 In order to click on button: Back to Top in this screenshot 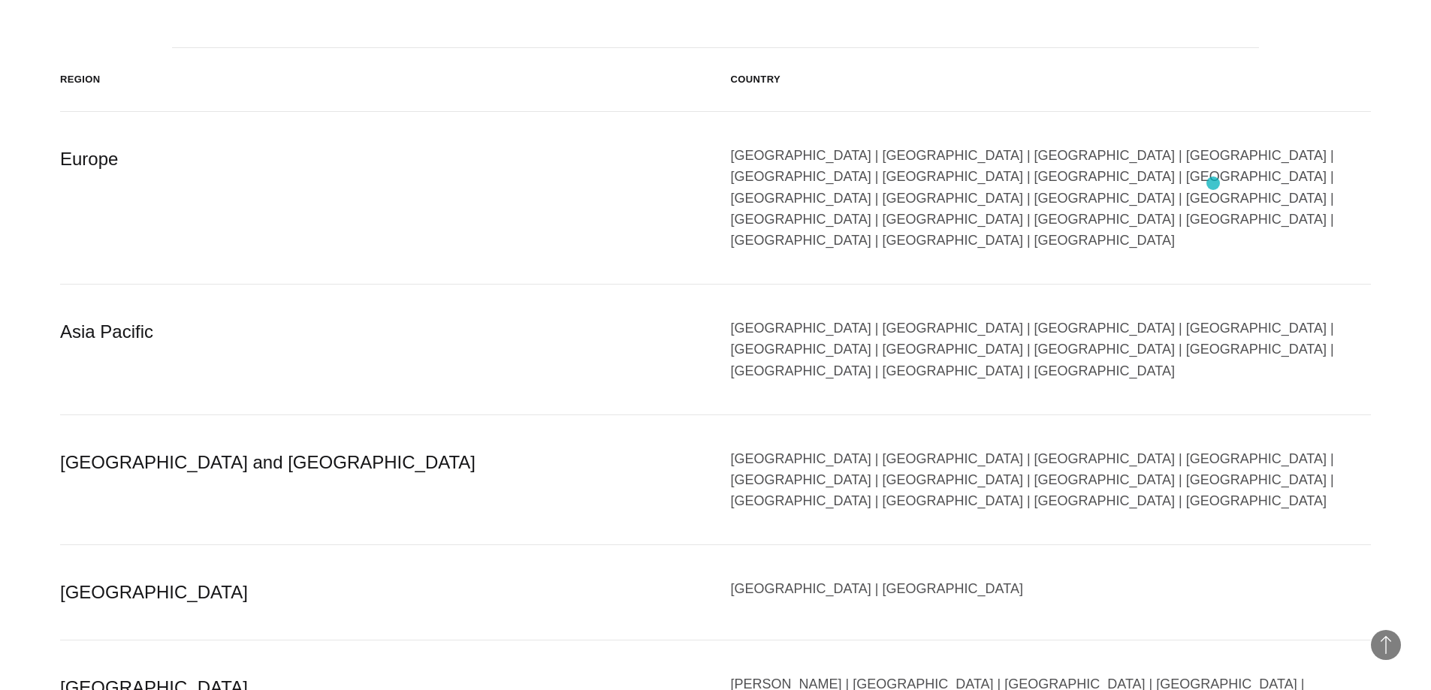, I will do `click(1386, 645)`.